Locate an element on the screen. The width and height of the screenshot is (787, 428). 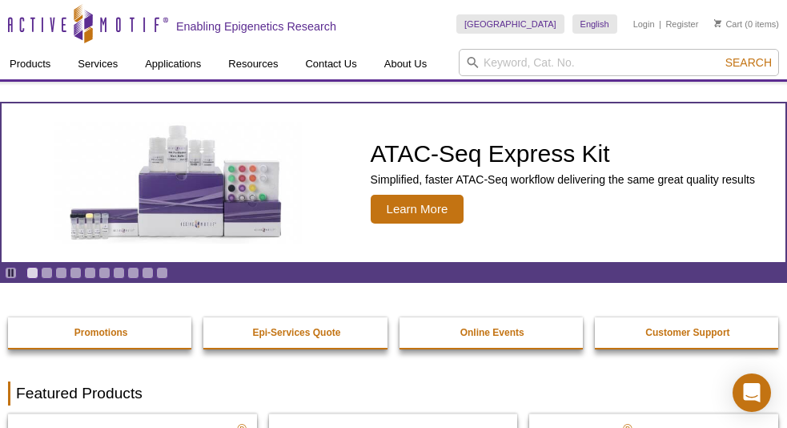
a: Go to slide 10 is located at coordinates (162, 272).